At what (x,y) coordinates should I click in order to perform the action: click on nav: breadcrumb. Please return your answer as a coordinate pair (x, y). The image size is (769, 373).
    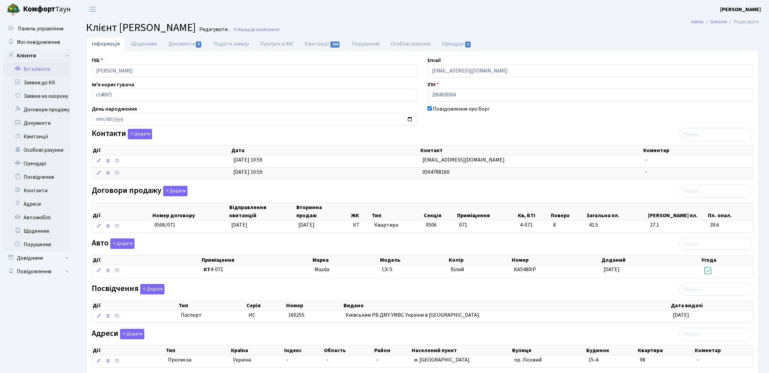
    Looking at the image, I should click on (725, 22).